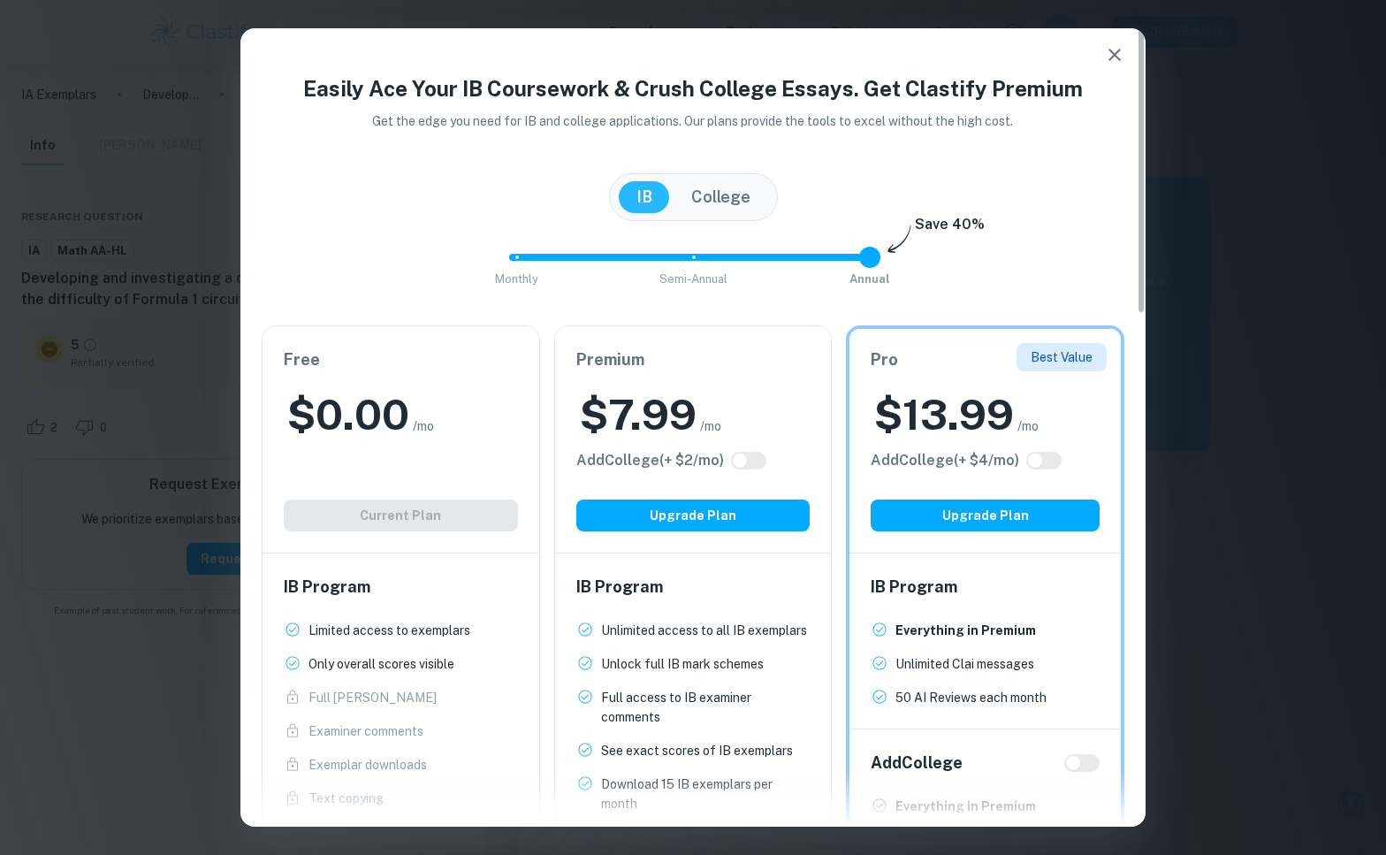 This screenshot has width=1386, height=855. I want to click on h6: Premium, so click(693, 360).